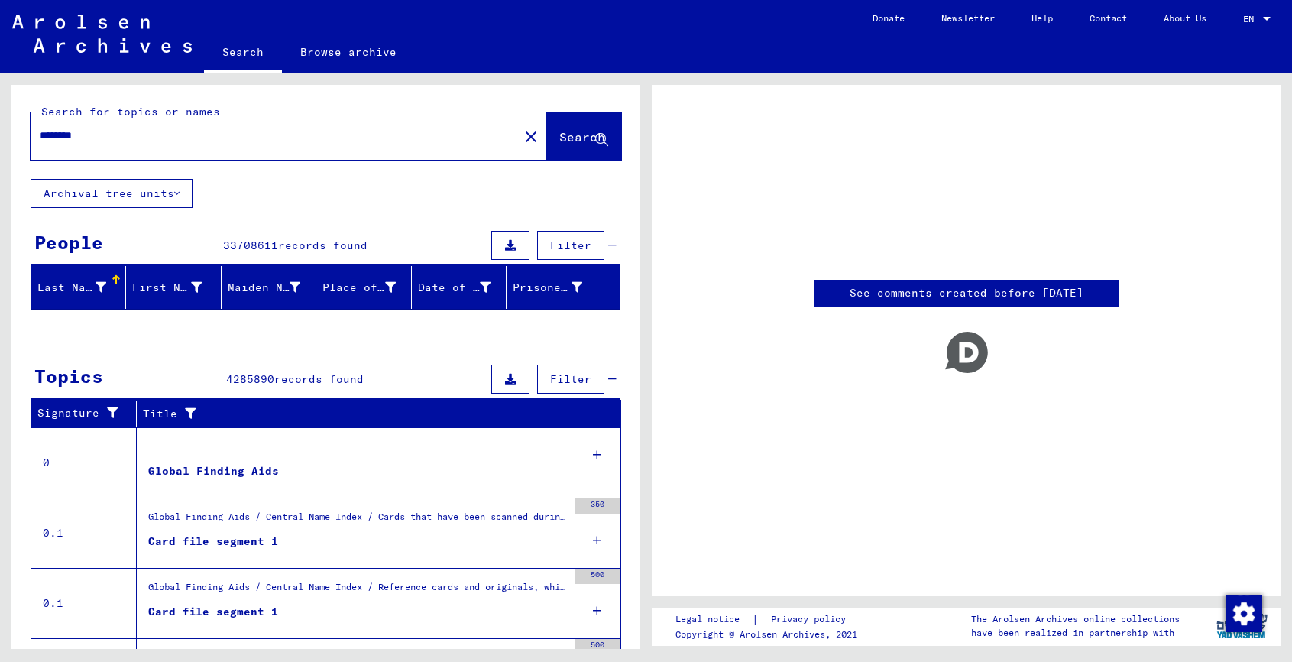 This screenshot has width=1292, height=662. What do you see at coordinates (1075, 633) in the screenshot?
I see `p: have been realized in partnership with` at bounding box center [1075, 633].